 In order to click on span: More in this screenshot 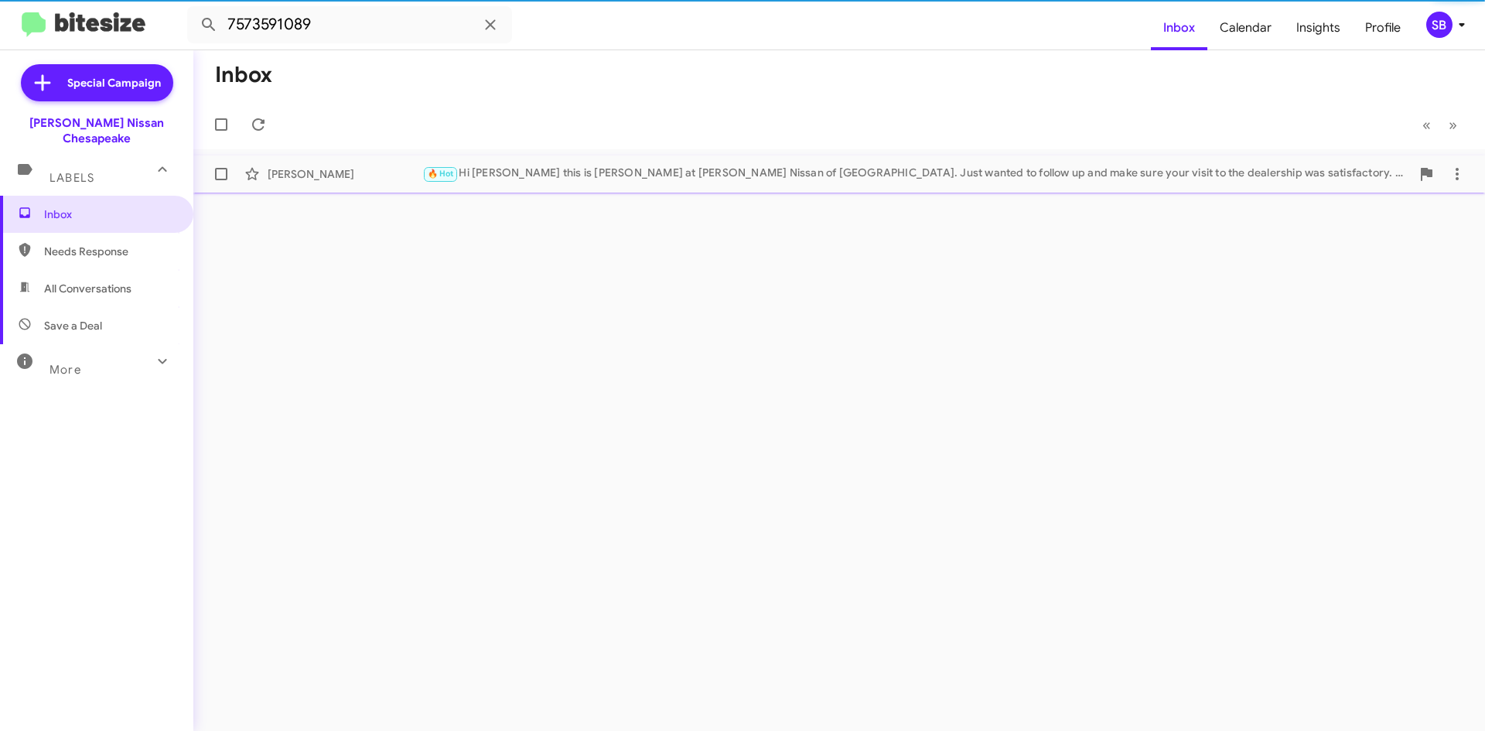, I will do `click(65, 370)`.